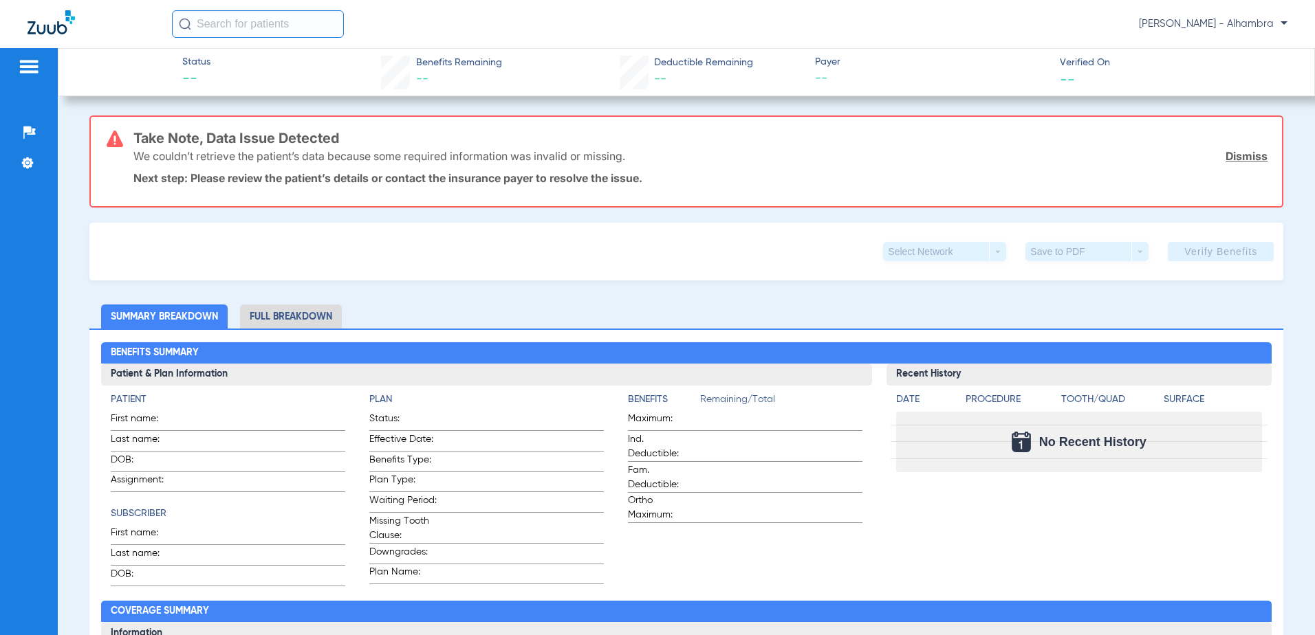 Image resolution: width=1315 pixels, height=635 pixels. Describe the element at coordinates (258, 24) in the screenshot. I see `input: Search for patients` at that location.